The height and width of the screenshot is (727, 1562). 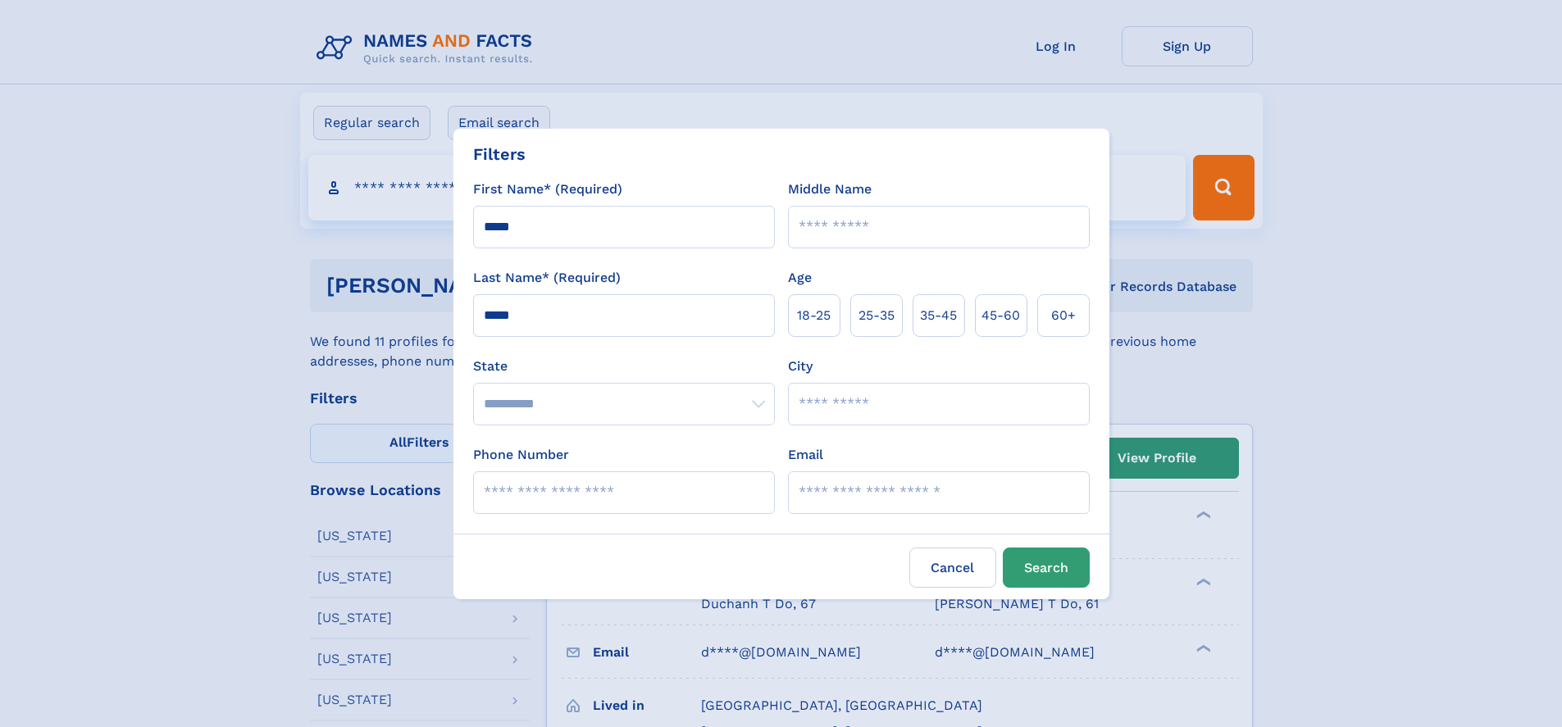 I want to click on label: Last Name* (Required), so click(x=547, y=278).